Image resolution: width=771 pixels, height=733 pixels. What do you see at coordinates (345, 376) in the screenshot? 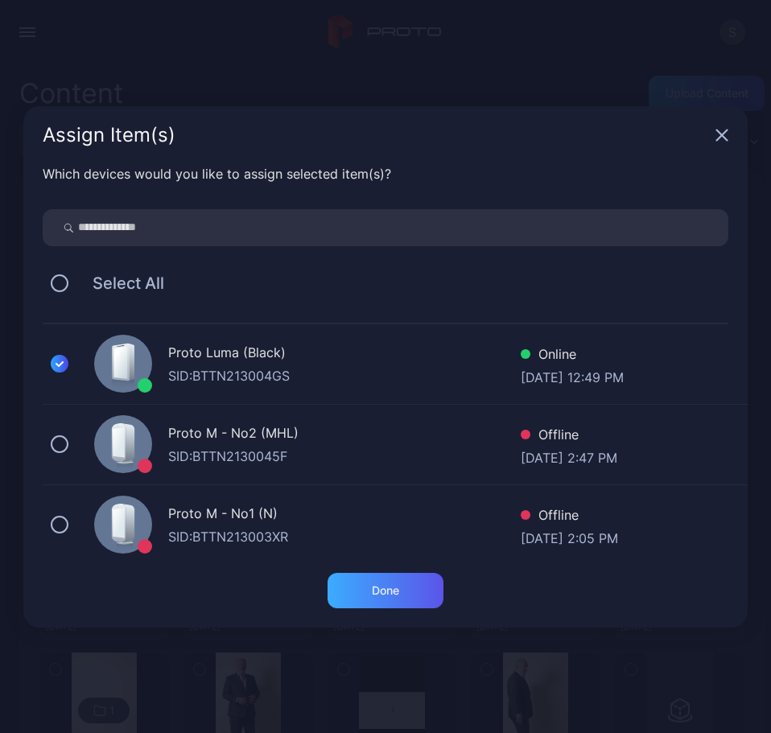
I see `div: SID: BTTN213004GS` at bounding box center [345, 376].